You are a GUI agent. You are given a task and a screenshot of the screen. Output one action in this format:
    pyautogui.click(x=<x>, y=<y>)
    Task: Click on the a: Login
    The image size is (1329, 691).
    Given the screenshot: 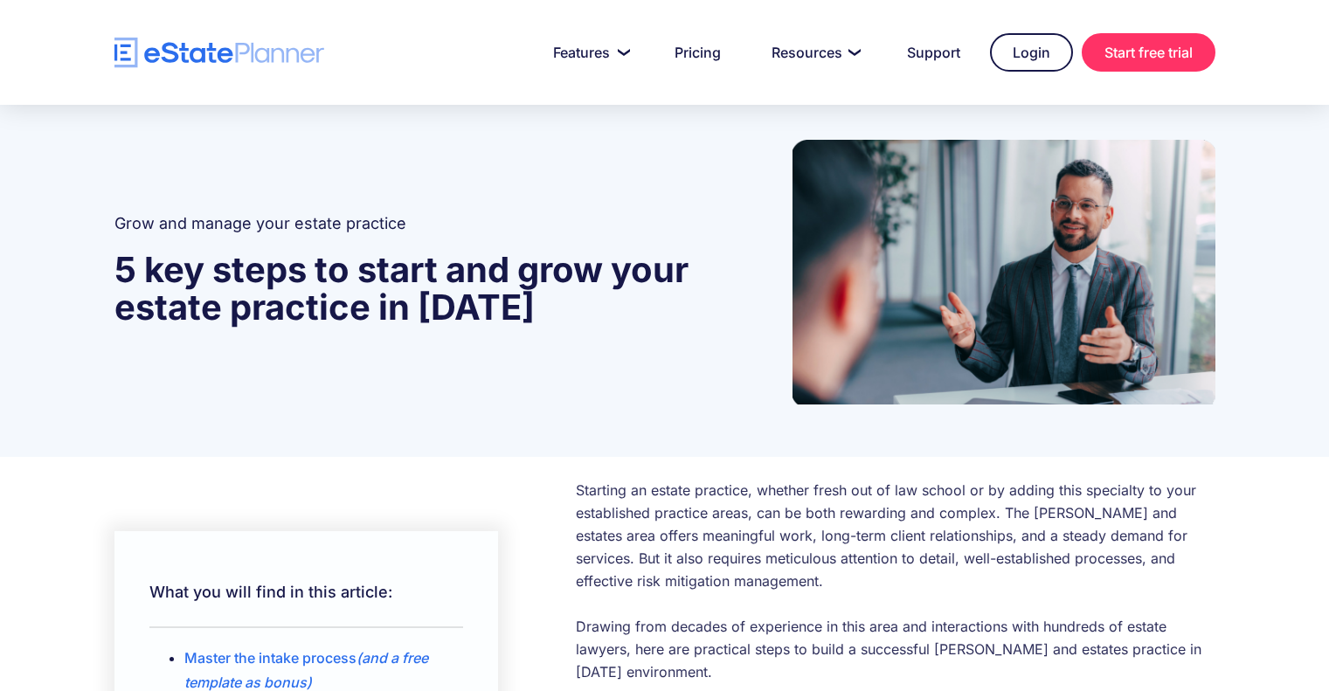 What is the action you would take?
    pyautogui.click(x=1031, y=52)
    